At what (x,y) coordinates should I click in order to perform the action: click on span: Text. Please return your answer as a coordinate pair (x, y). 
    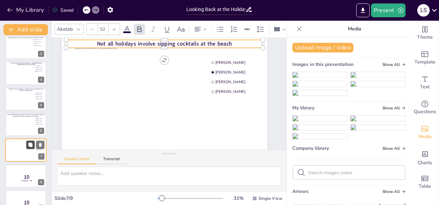
    Looking at the image, I should click on (425, 87).